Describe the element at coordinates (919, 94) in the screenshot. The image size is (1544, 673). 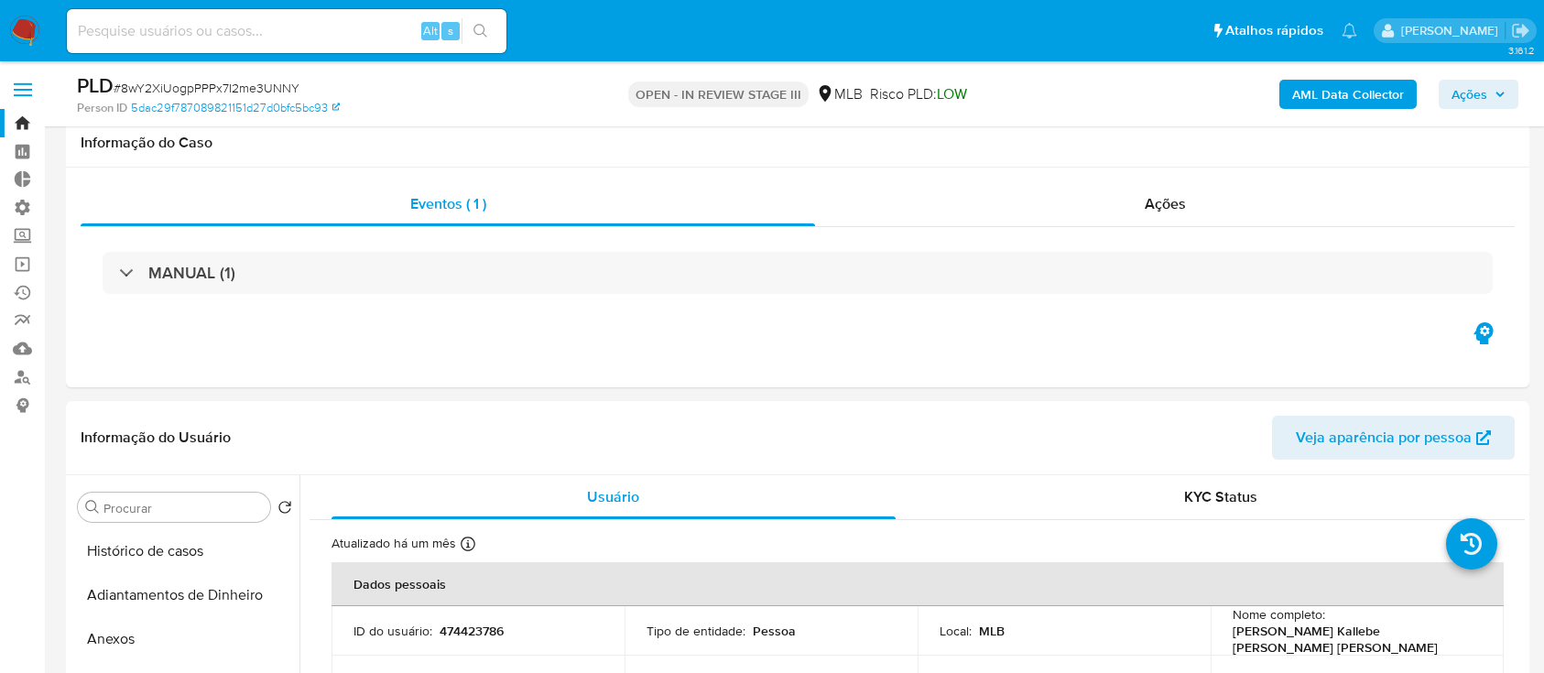
I see `span: Risco PLD:` at that location.